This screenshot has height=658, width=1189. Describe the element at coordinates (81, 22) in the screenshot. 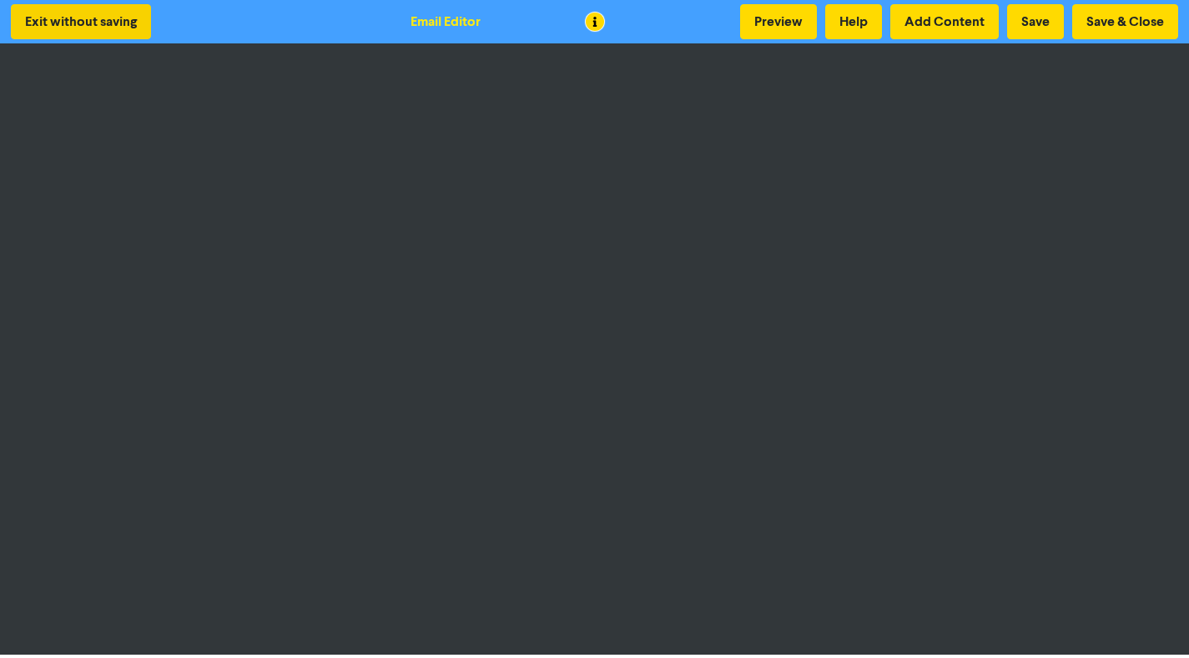

I see `button: Exit without saving` at that location.